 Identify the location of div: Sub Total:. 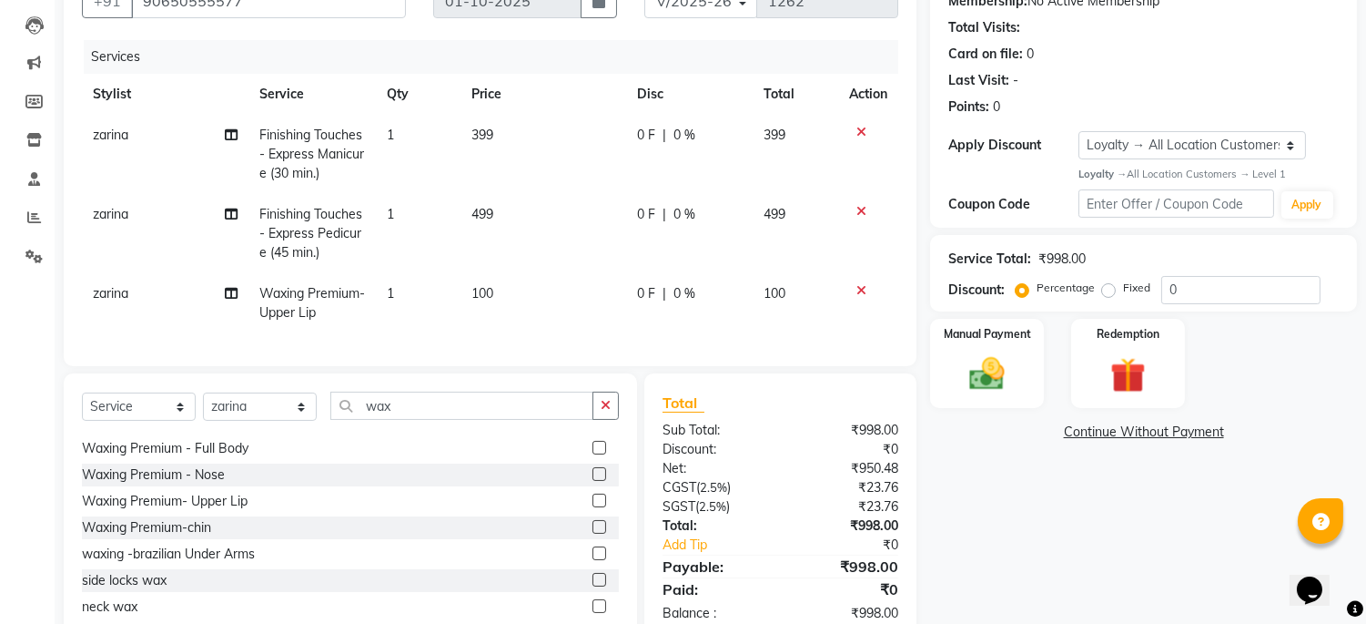
(715, 430).